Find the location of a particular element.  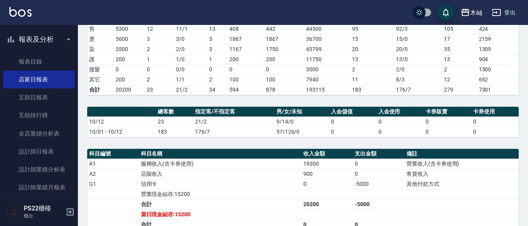

td: 20200 is located at coordinates (327, 204).